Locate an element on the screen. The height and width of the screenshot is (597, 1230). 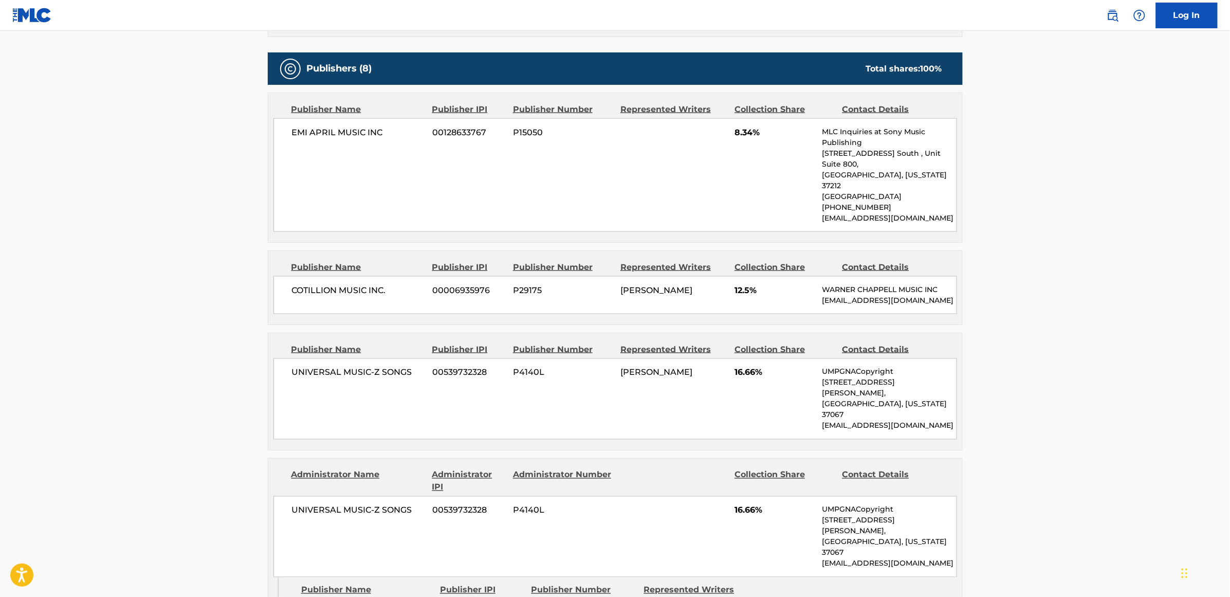
span: 100 % is located at coordinates (931, 68).